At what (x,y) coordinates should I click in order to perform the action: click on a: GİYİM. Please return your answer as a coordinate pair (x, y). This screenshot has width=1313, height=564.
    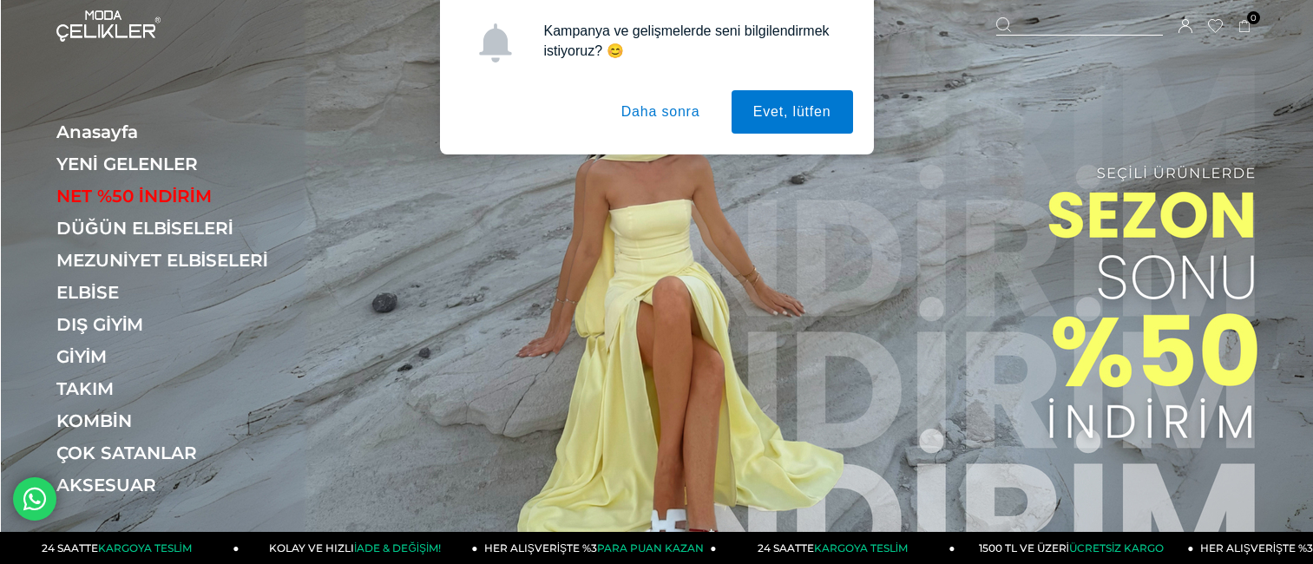
    Looking at the image, I should click on (175, 357).